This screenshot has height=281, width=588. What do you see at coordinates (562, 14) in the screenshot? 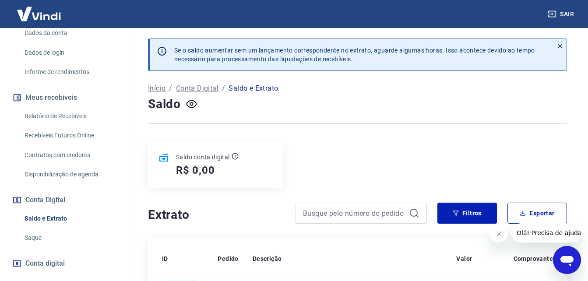
I see `button: Sair` at bounding box center [562, 14].